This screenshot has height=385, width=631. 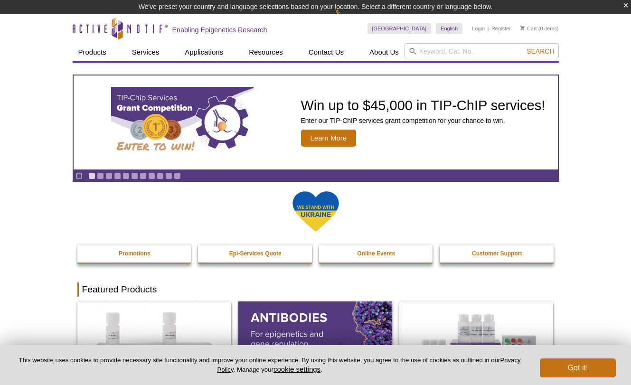 I want to click on a: Go to slide 7, so click(x=143, y=176).